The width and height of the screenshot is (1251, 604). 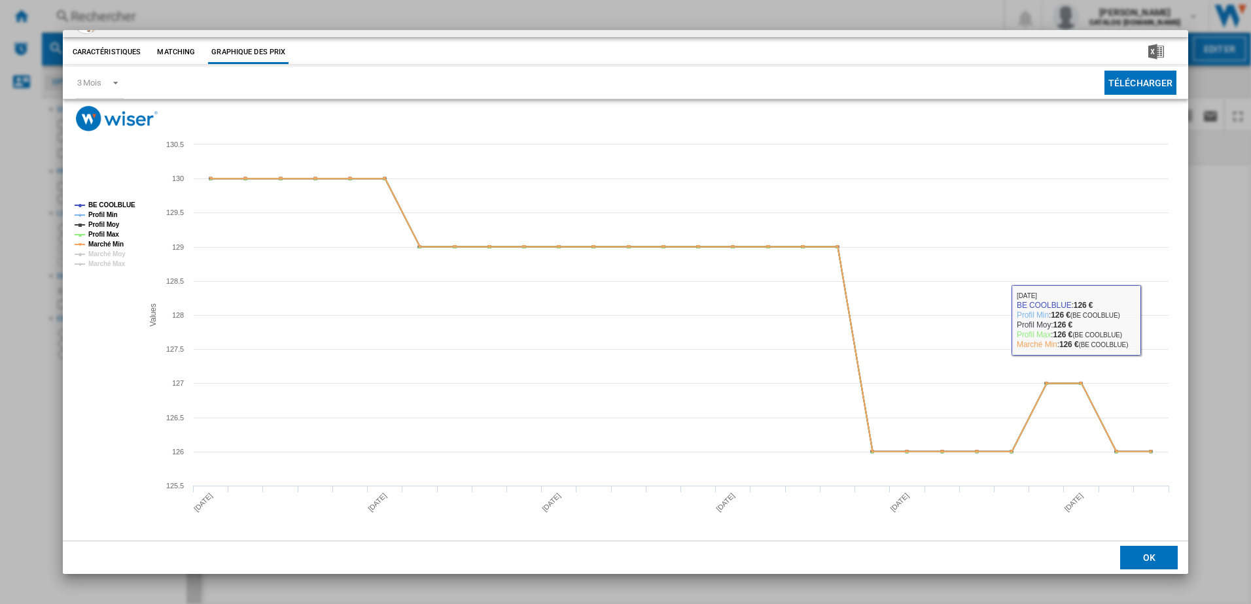 What do you see at coordinates (1149, 558) in the screenshot?
I see `button: OK` at bounding box center [1149, 558].